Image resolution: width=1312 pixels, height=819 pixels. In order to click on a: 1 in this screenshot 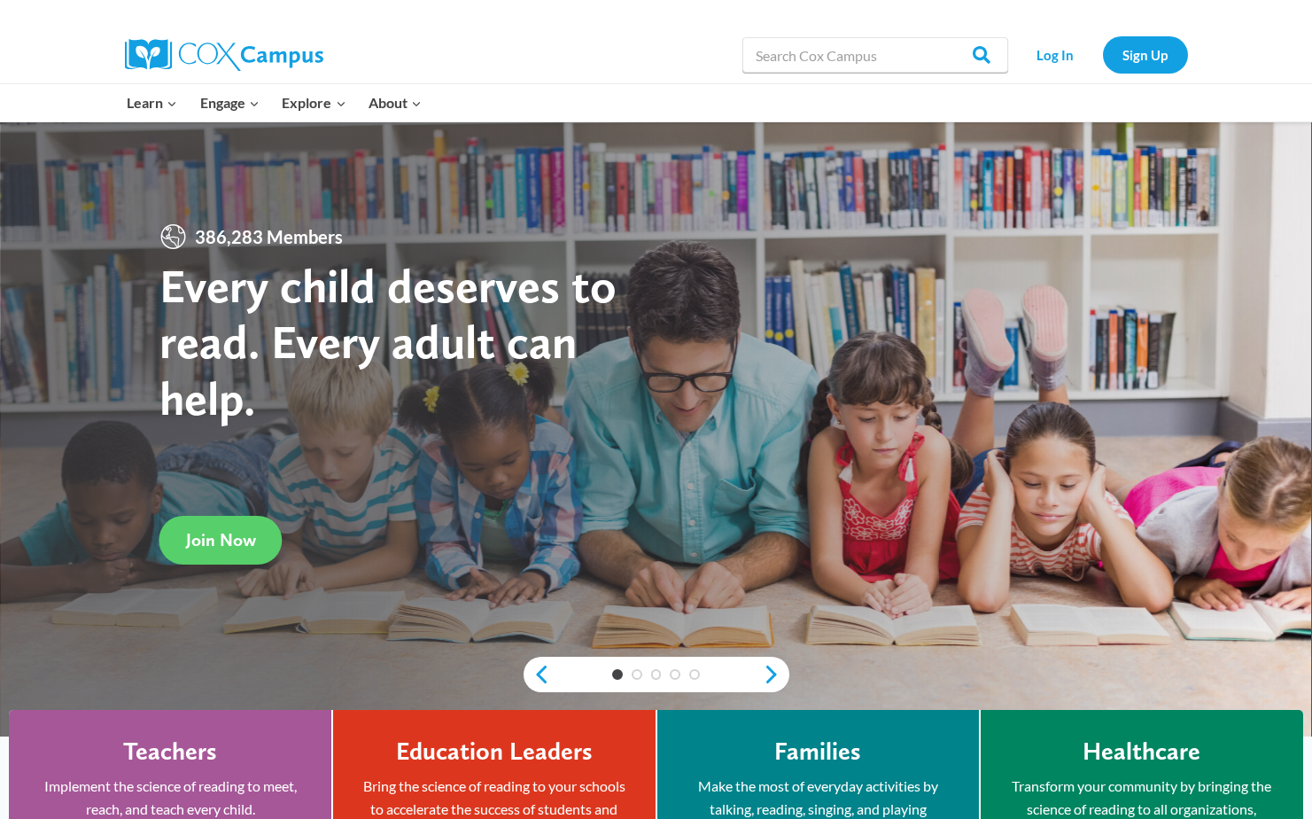, I will do `click(618, 674)`.